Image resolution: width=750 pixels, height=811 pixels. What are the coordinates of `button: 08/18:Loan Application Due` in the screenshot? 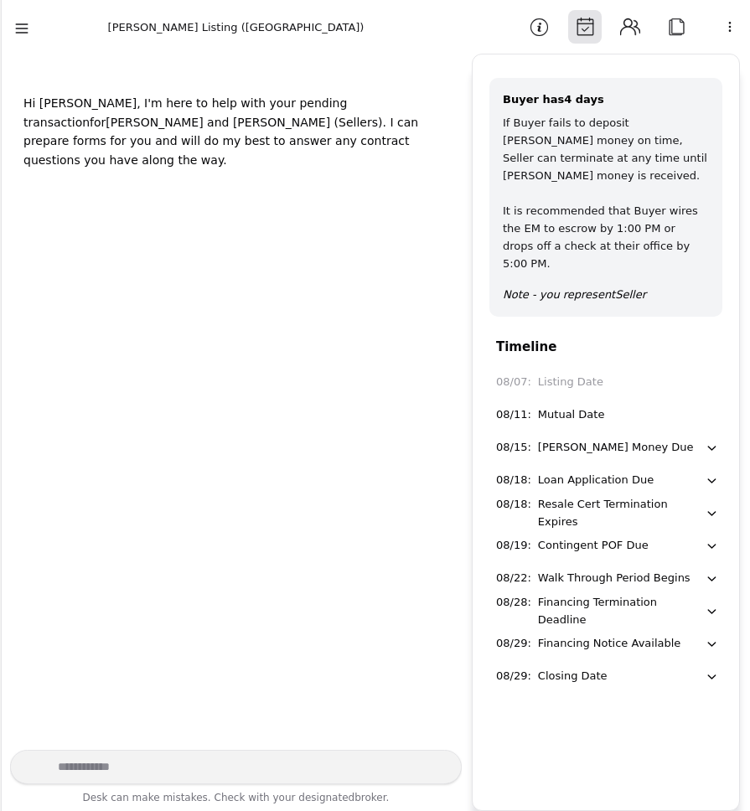 It's located at (607, 480).